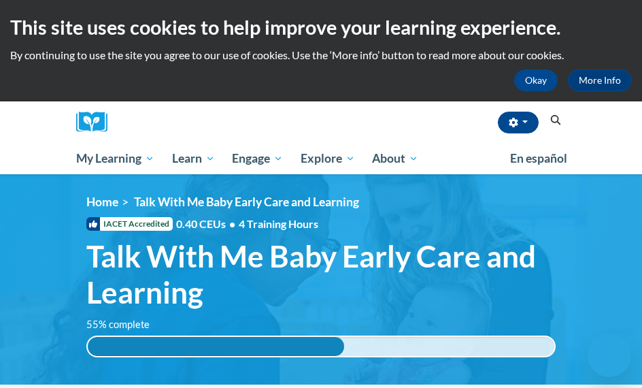  I want to click on p: By continuing to use the site you agree to our use of cookies. Use the ‘More info’ button to read..., so click(321, 55).